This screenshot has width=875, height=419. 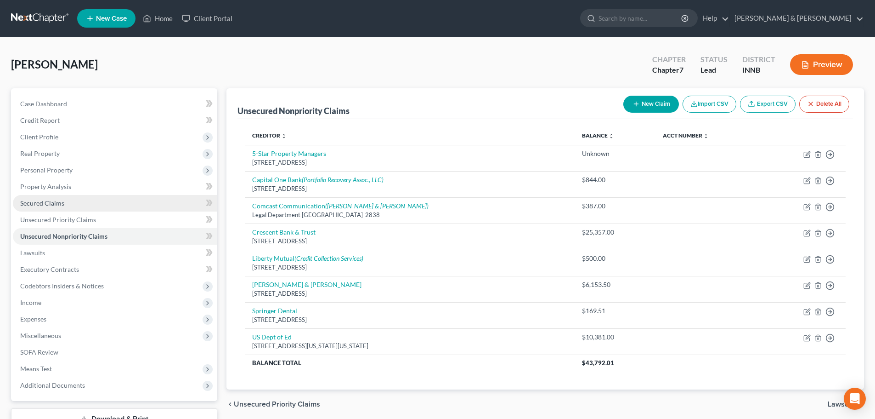 What do you see at coordinates (39, 351) in the screenshot?
I see `span: SOFA Review` at bounding box center [39, 351].